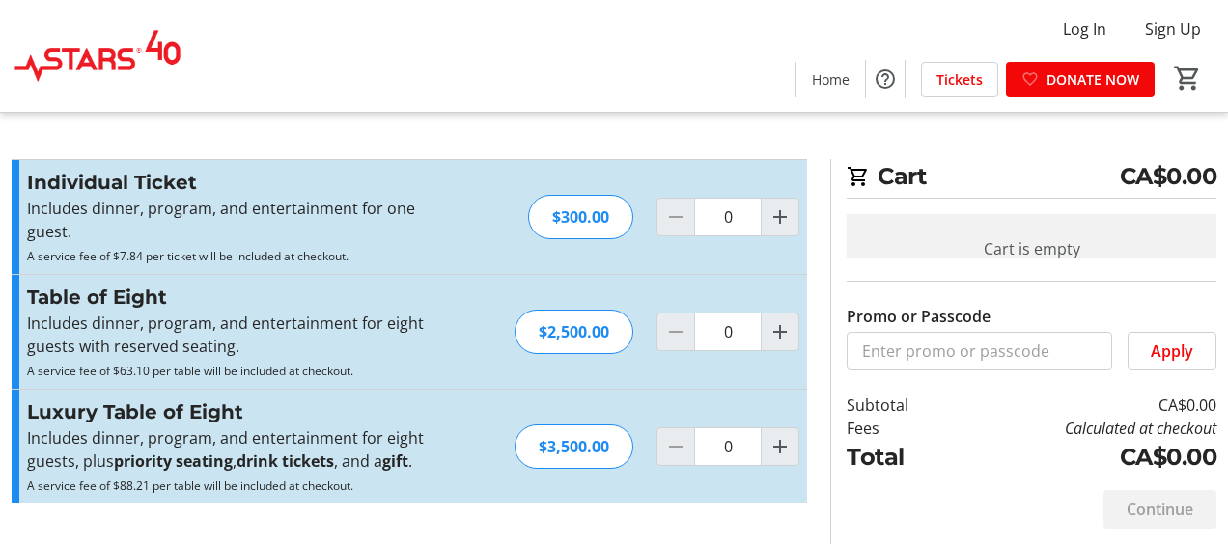 The width and height of the screenshot is (1228, 544). Describe the element at coordinates (190, 371) in the screenshot. I see `span: A service fee of $63.10 per table will be included at checkout.` at that location.